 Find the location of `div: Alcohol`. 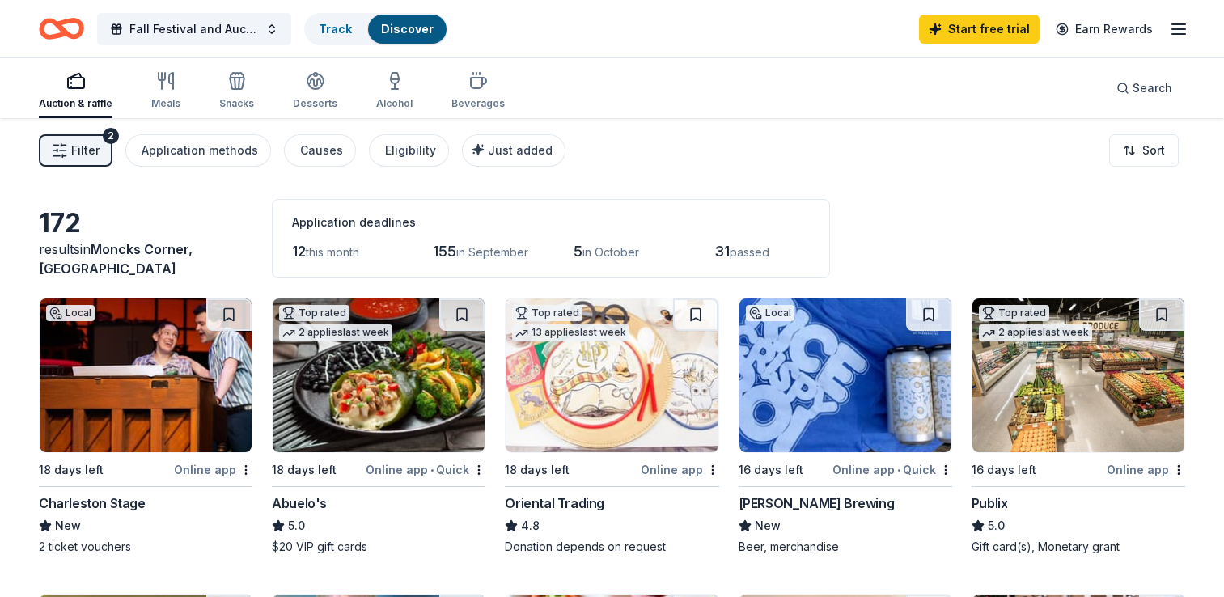

div: Alcohol is located at coordinates (394, 104).